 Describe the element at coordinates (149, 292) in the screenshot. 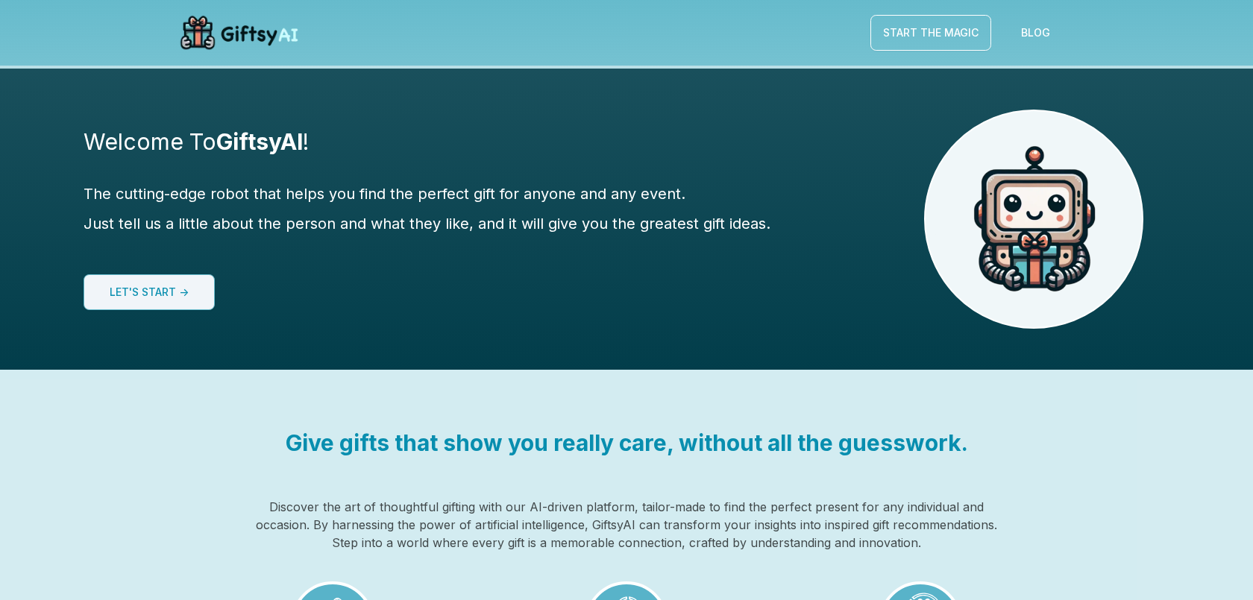

I see `button: Let's start ->` at that location.